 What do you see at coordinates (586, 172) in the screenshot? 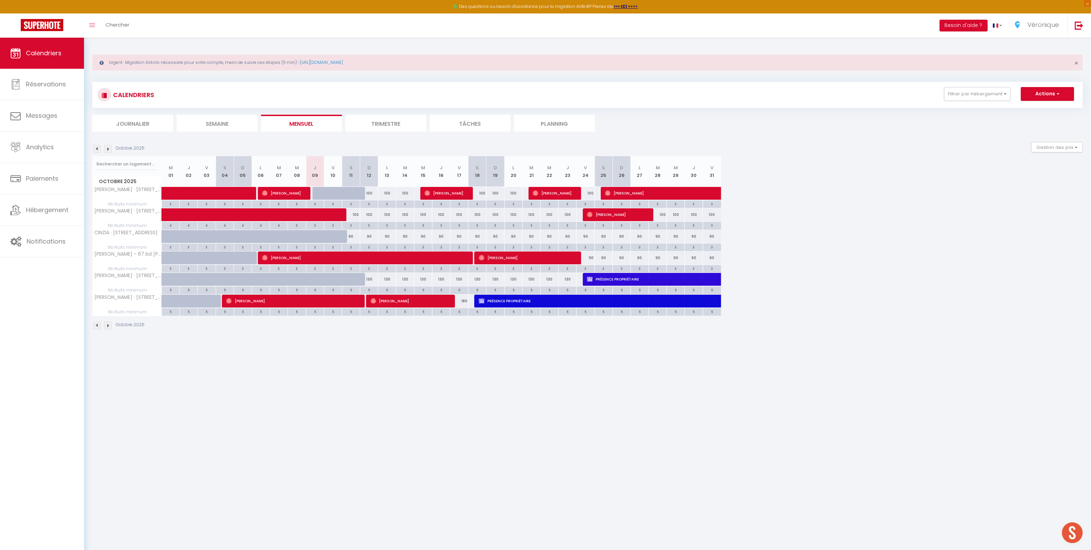
I see `th: 24` at bounding box center [586, 172].